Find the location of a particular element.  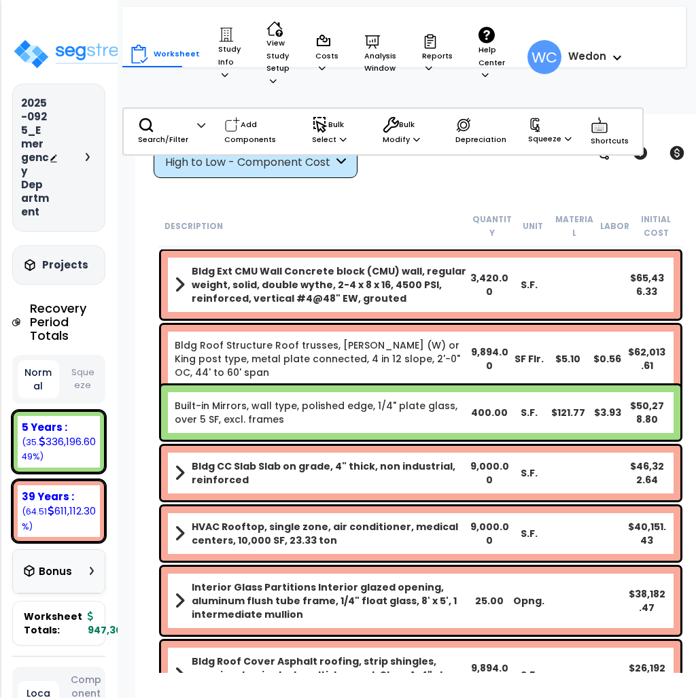

small: Description is located at coordinates (194, 226).